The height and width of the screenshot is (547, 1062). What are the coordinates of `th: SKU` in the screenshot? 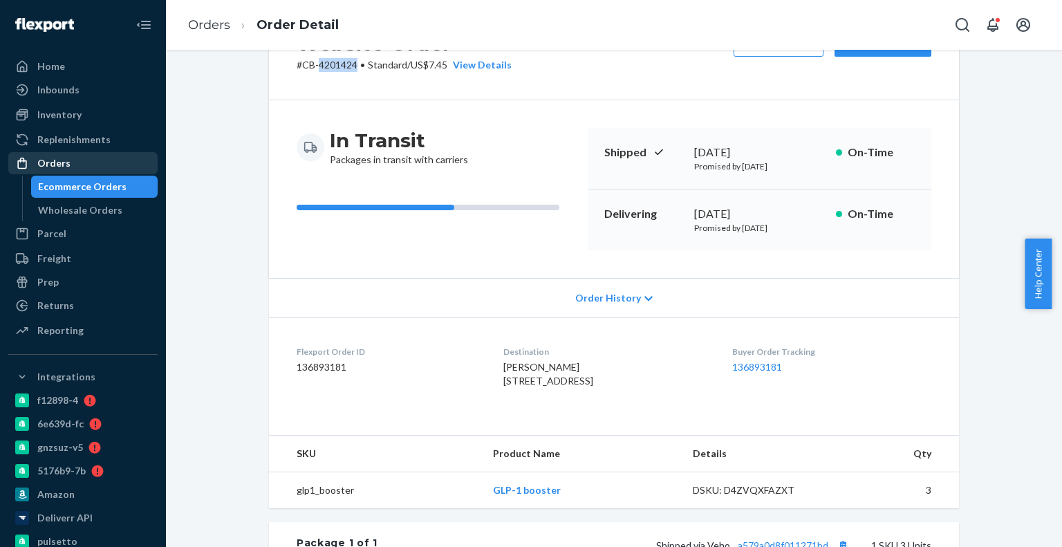 It's located at (375, 453).